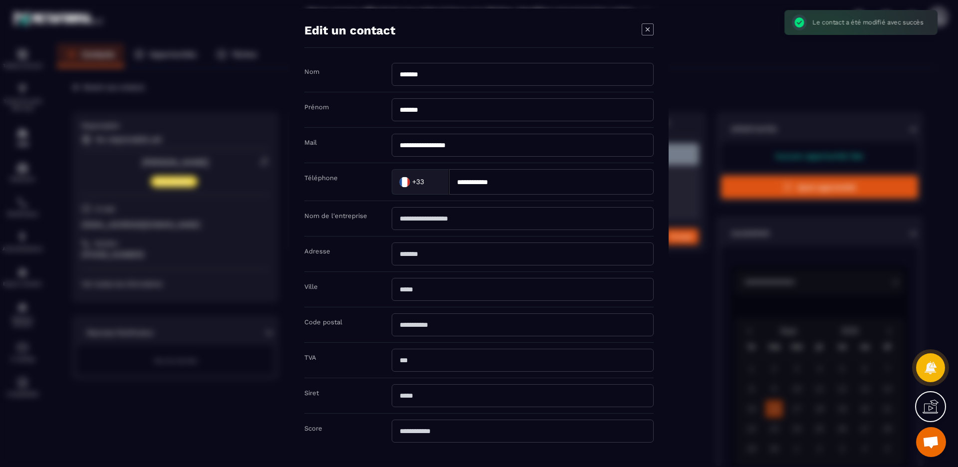 The height and width of the screenshot is (467, 958). Describe the element at coordinates (418, 182) in the screenshot. I see `span: +33` at that location.